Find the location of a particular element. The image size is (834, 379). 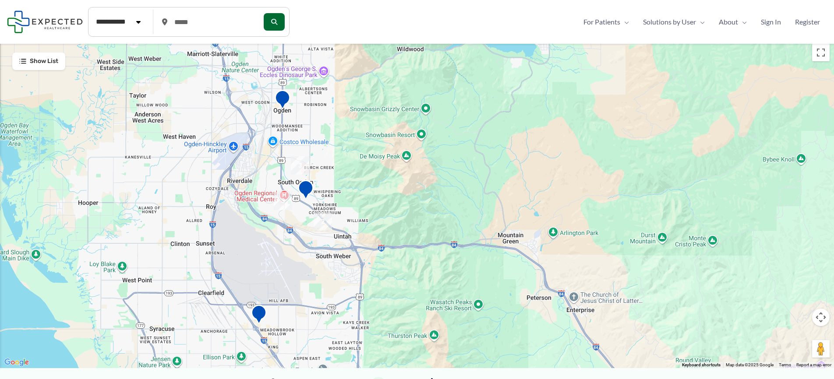

a: Terms (opens in new tab) is located at coordinates (785, 365).